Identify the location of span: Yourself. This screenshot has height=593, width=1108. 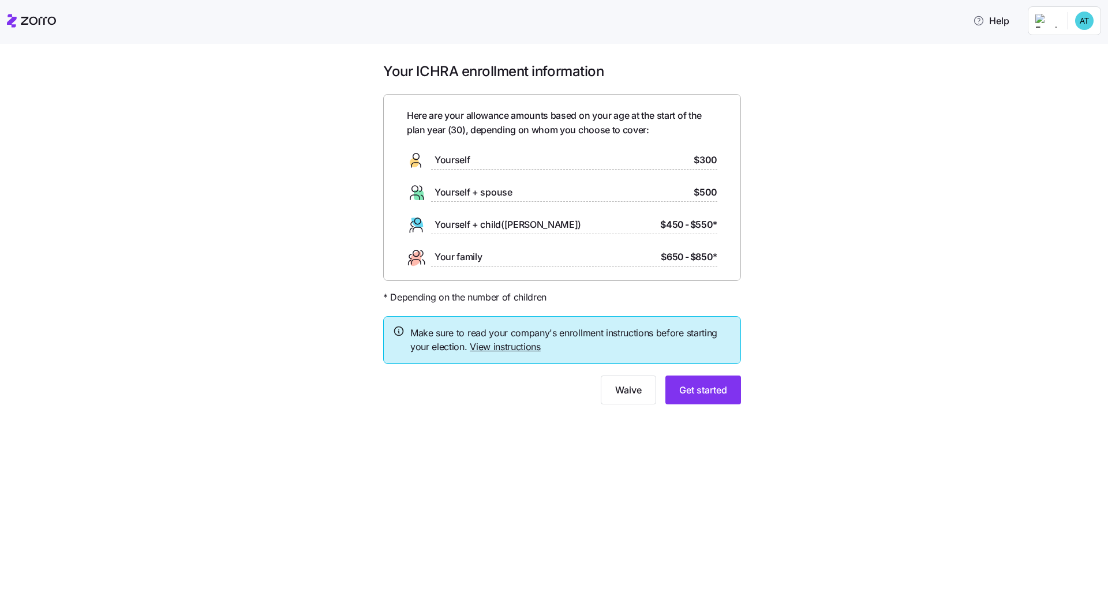
(452, 160).